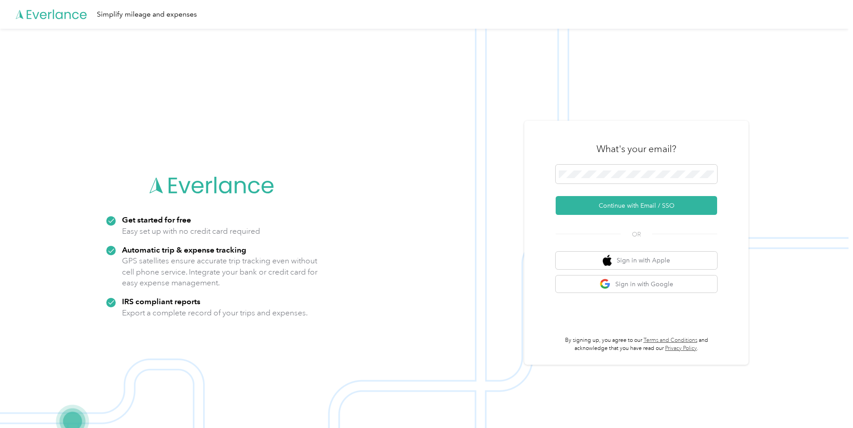 This screenshot has height=428, width=853. What do you see at coordinates (184, 249) in the screenshot?
I see `strong: Automatic trip & expense tracking` at bounding box center [184, 249].